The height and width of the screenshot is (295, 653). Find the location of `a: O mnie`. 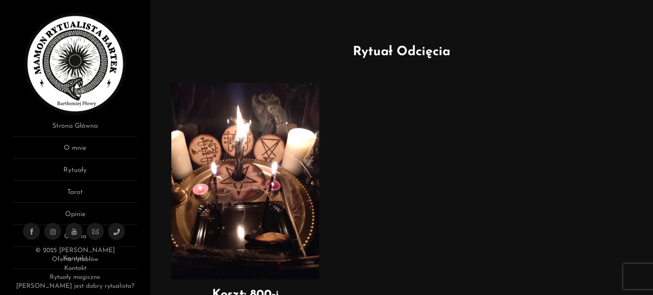

a: O mnie is located at coordinates (75, 151).